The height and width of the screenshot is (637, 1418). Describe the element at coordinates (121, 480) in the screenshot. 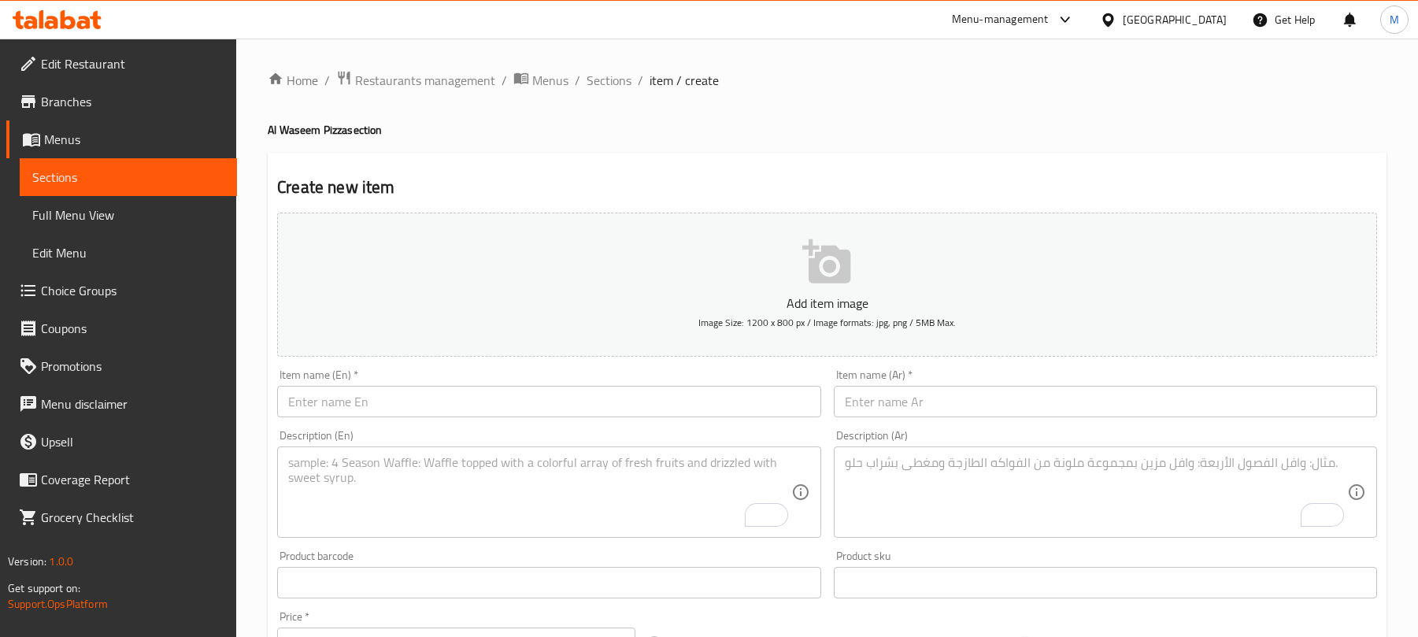

I see `a: Coverage Report` at that location.